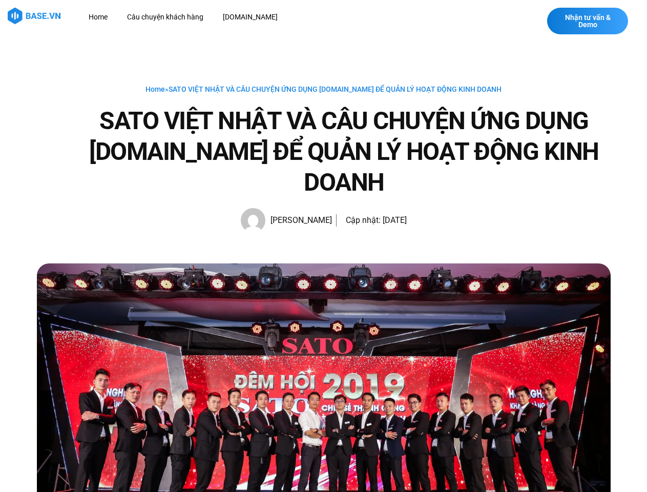 Image resolution: width=647 pixels, height=492 pixels. I want to click on img: Picture of Hạnh Hoàng, so click(253, 220).